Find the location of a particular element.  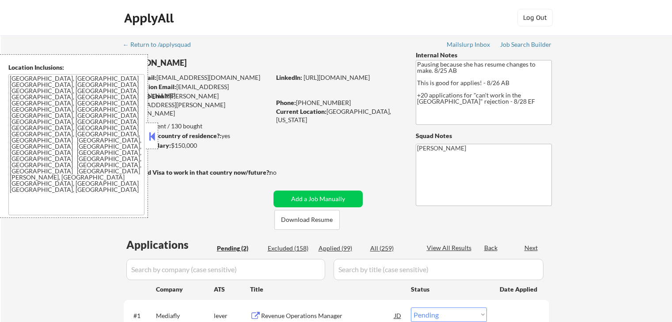

div: ATS is located at coordinates (232, 290).